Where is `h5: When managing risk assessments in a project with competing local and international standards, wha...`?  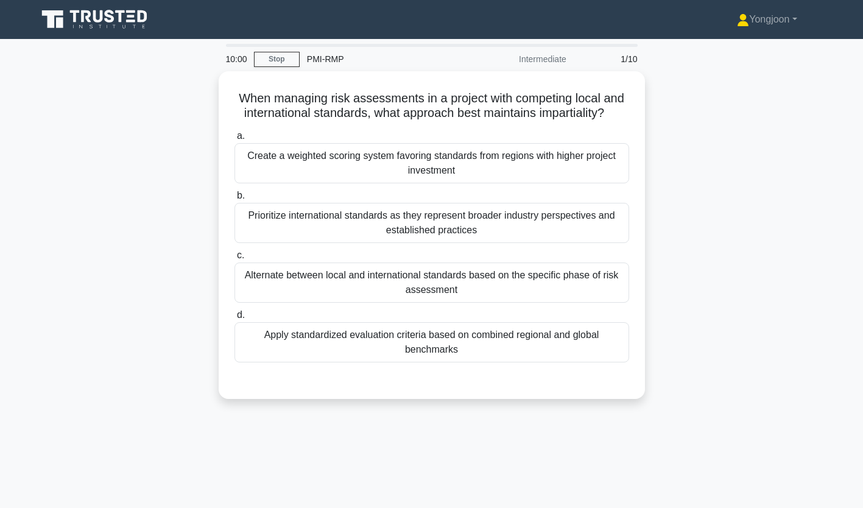 h5: When managing risk assessments in a project with competing local and international standards, wha... is located at coordinates (432, 106).